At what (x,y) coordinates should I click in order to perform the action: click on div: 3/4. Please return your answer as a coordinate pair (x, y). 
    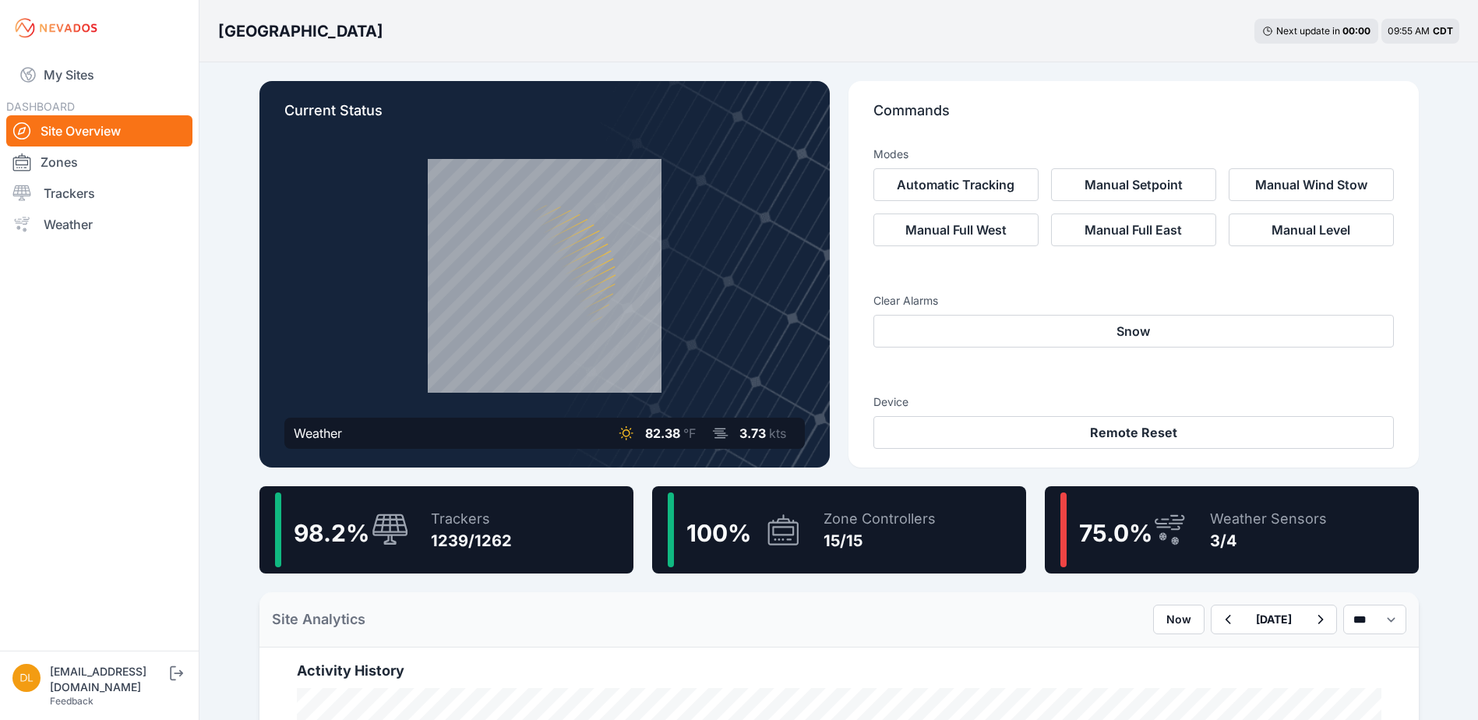
    Looking at the image, I should click on (1268, 541).